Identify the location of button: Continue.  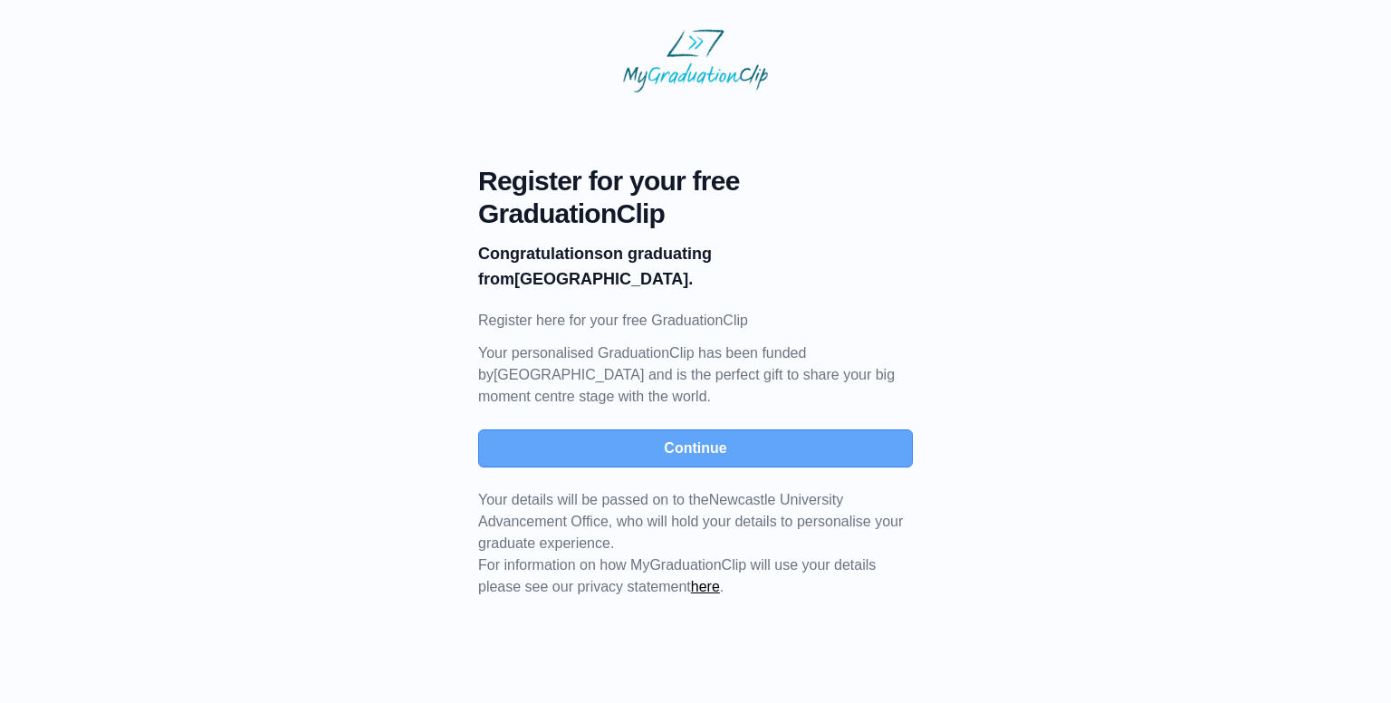
(695, 448).